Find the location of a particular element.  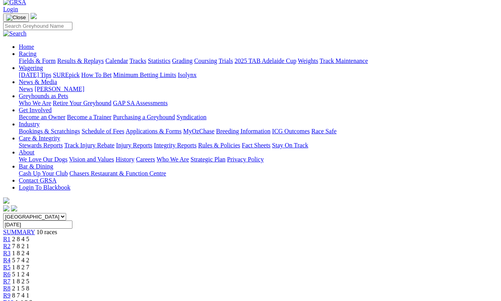

a: Rules & Policies is located at coordinates (219, 145).